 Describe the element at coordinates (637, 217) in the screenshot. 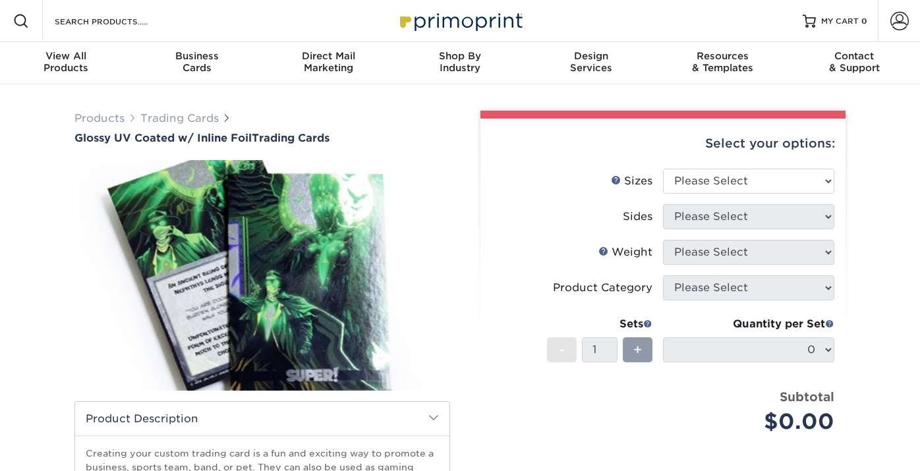

I see `div: Sides` at that location.